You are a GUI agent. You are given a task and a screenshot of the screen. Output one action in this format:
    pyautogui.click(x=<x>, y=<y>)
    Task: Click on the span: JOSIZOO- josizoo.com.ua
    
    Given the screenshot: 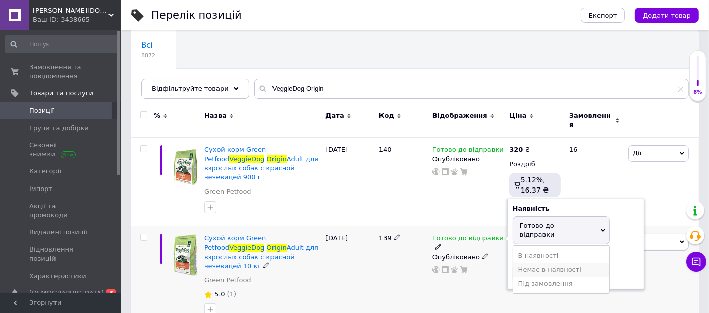 What is the action you would take?
    pyautogui.click(x=71, y=11)
    